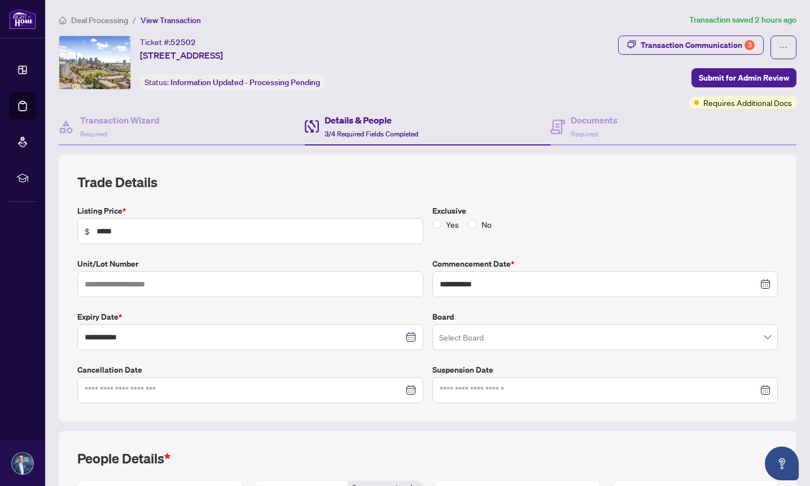 The height and width of the screenshot is (486, 810). Describe the element at coordinates (747, 103) in the screenshot. I see `span: Requires Additional Docs` at that location.